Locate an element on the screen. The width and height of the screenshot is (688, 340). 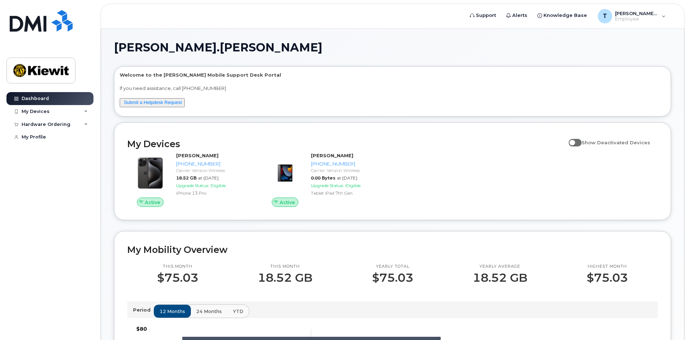
img: image20231002-3703462-pkdcrn.jpeg is located at coordinates (285, 173).